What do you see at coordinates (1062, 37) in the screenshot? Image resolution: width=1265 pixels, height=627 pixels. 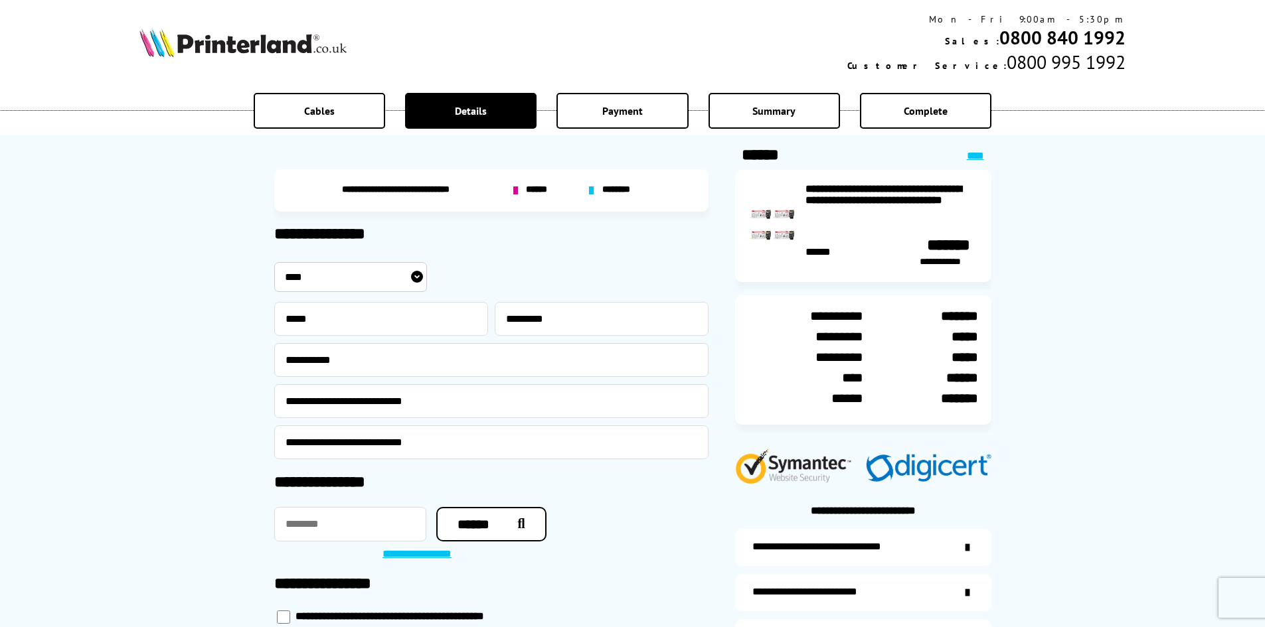 I see `a: 0800 840 1992` at bounding box center [1062, 37].